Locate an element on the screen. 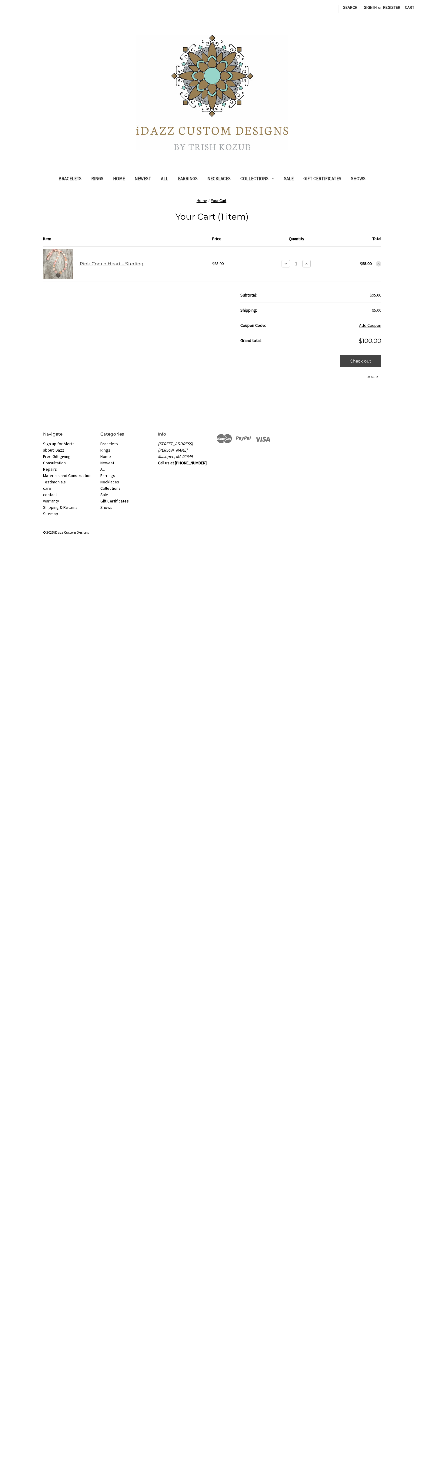 Image resolution: width=424 pixels, height=1472 pixels. a: contact is located at coordinates (50, 494).